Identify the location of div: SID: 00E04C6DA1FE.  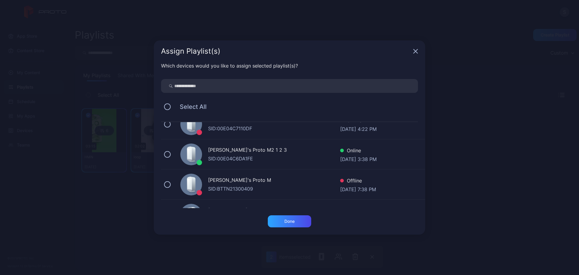
(274, 159).